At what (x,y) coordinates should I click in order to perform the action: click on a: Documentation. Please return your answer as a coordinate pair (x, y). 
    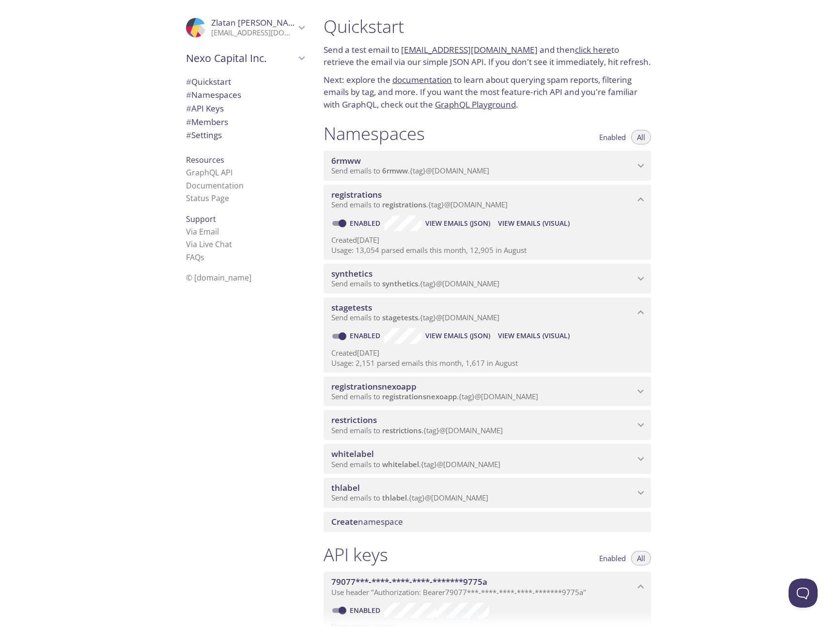
    Looking at the image, I should click on (215, 186).